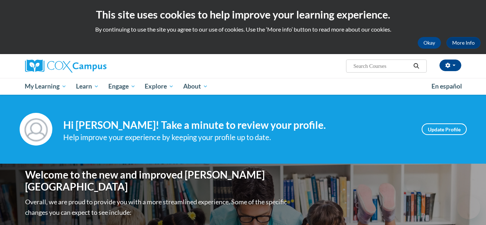  What do you see at coordinates (46, 86) in the screenshot?
I see `a: My Learning` at bounding box center [46, 86].